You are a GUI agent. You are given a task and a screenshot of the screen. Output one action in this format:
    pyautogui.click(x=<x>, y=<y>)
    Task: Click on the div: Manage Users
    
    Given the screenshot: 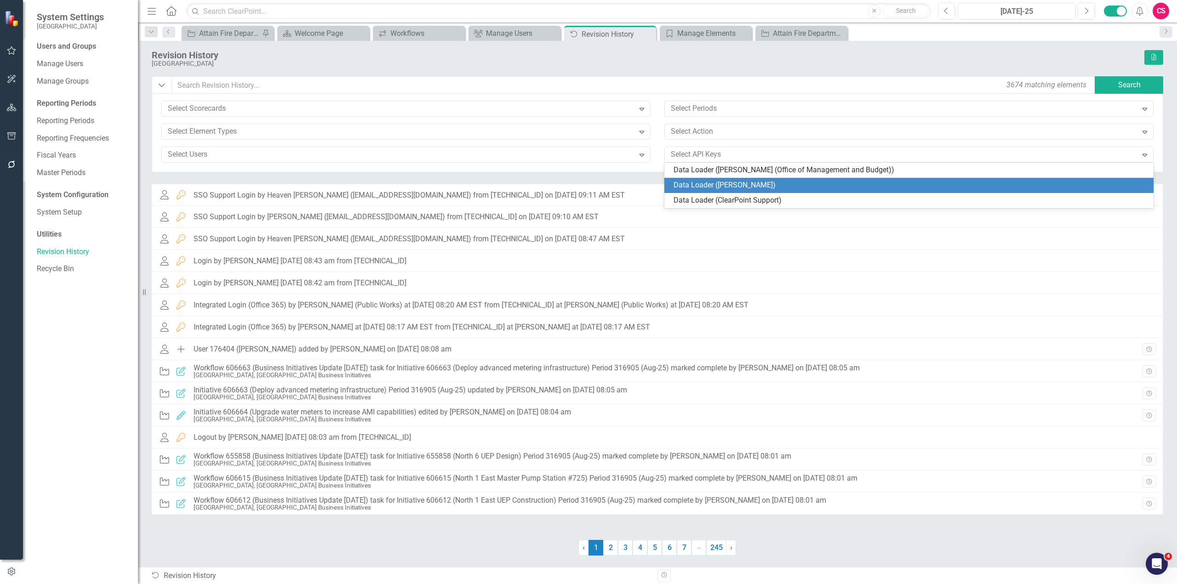 What is the action you would take?
    pyautogui.click(x=522, y=33)
    